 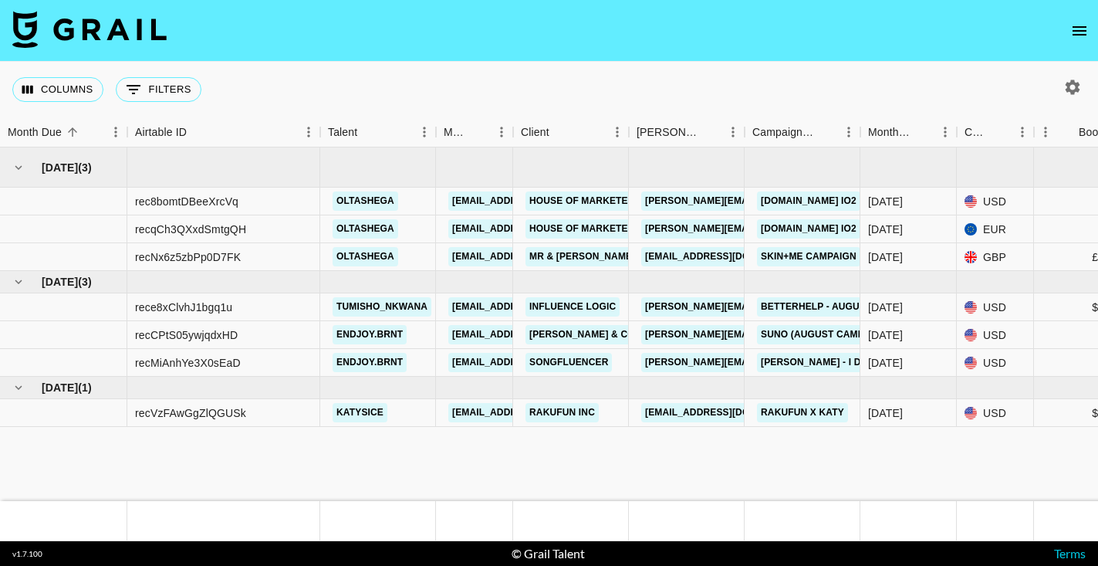 I want to click on div: rec8bomtDBeeXrcVq, so click(x=187, y=201).